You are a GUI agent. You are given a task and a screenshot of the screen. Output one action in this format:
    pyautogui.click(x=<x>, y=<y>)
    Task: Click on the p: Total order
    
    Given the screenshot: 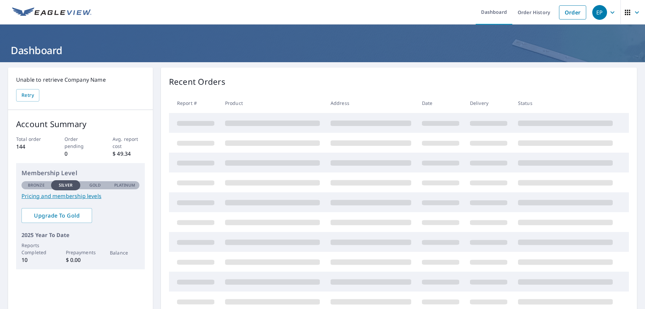 What is the action you would take?
    pyautogui.click(x=32, y=139)
    